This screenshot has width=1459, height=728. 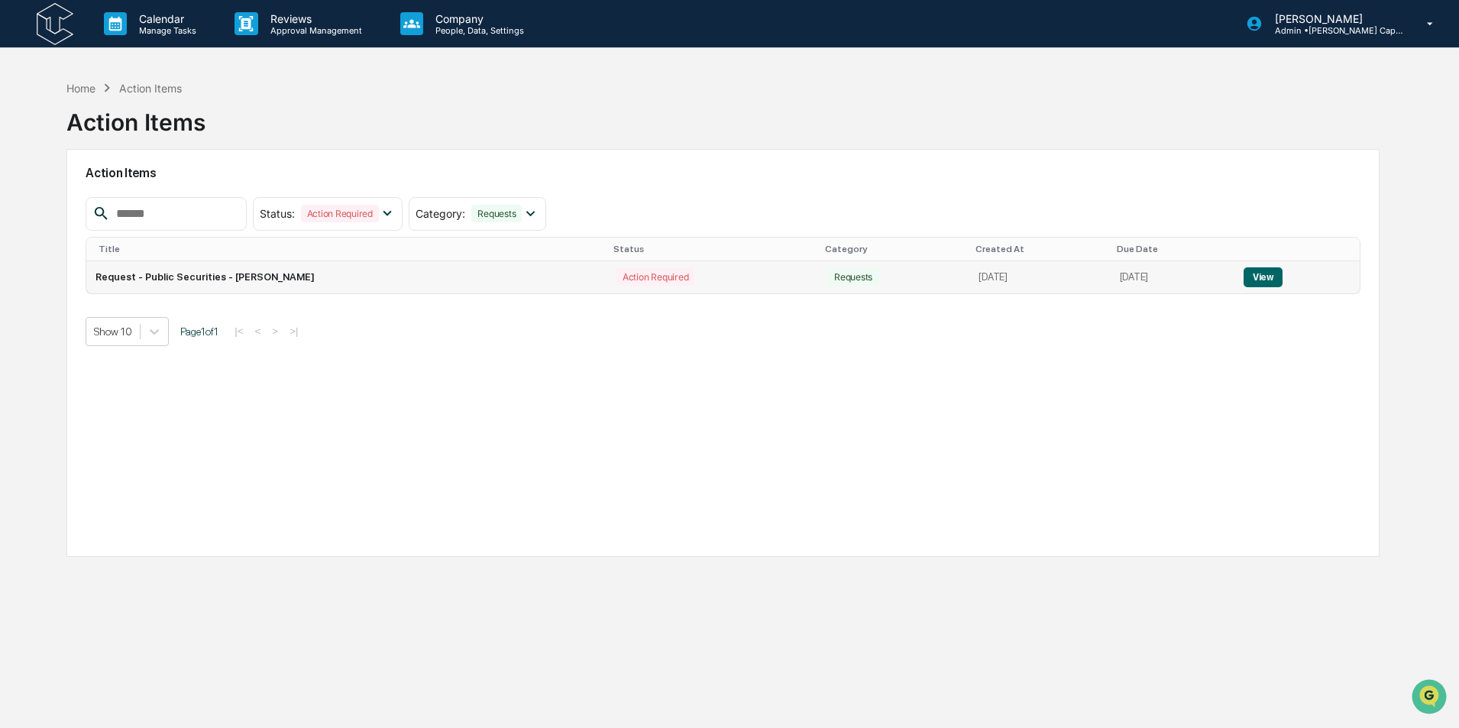 What do you see at coordinates (894, 249) in the screenshot?
I see `div: Category` at bounding box center [894, 249].